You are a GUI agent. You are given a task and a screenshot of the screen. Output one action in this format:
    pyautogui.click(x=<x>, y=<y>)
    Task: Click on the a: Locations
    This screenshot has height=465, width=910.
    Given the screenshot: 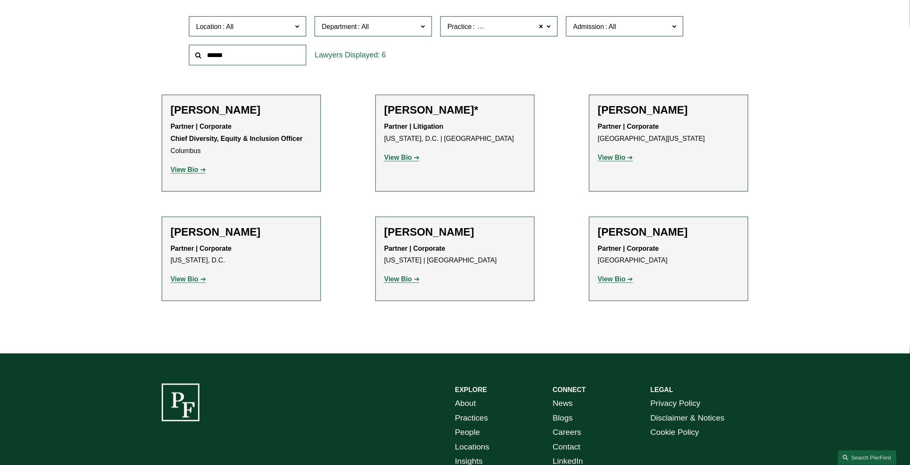 What is the action you would take?
    pyautogui.click(x=472, y=447)
    